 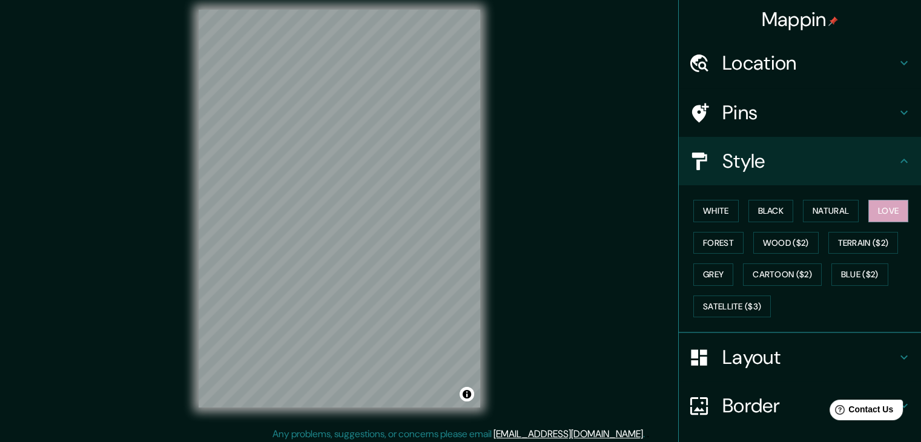 I want to click on h4: Layout, so click(x=809, y=357).